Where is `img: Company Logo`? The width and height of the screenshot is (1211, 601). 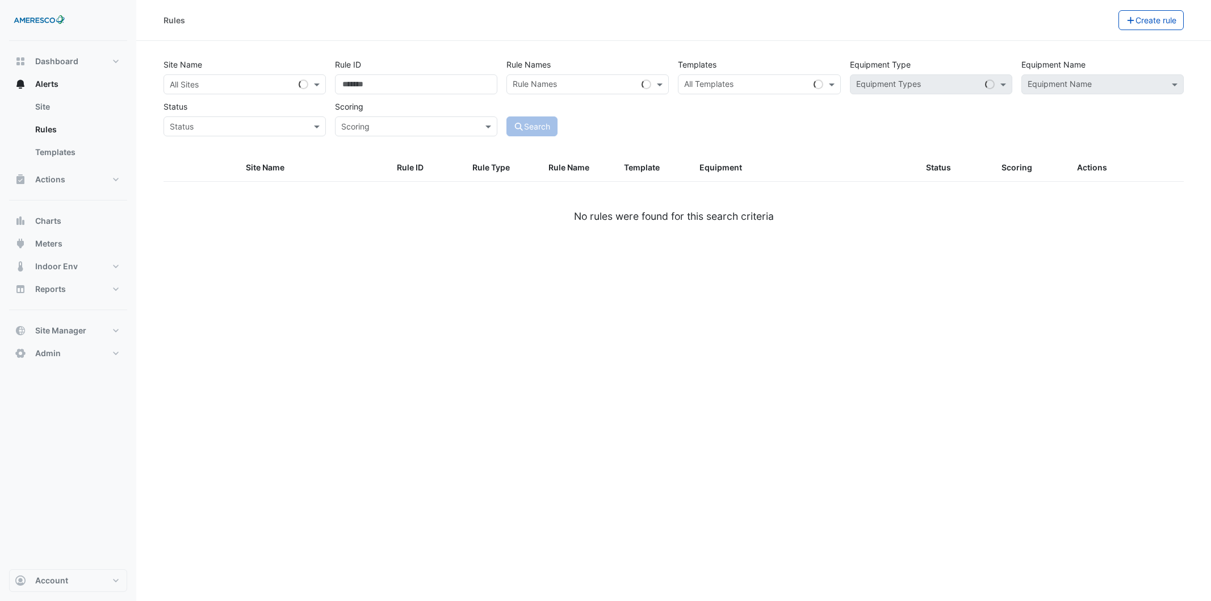
img: Company Logo is located at coordinates (39, 20).